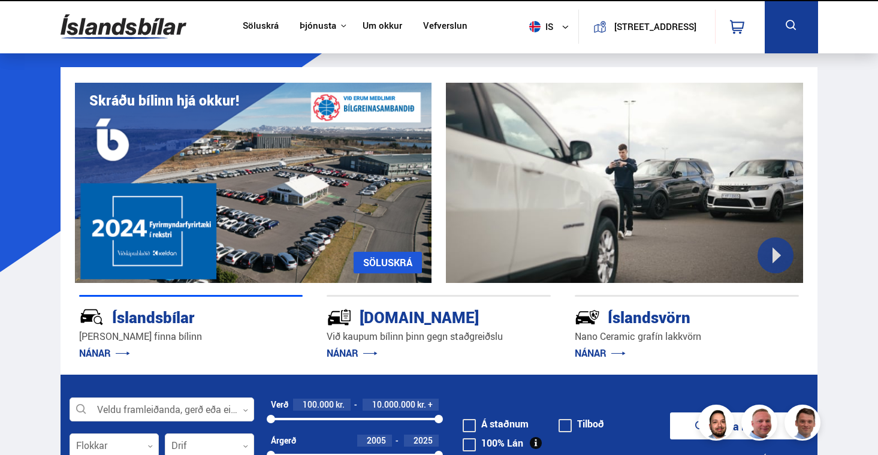 The width and height of the screenshot is (878, 455). Describe the element at coordinates (439, 336) in the screenshot. I see `p: Við kaupum bílinn þinn gegn staðgreiðslu` at that location.